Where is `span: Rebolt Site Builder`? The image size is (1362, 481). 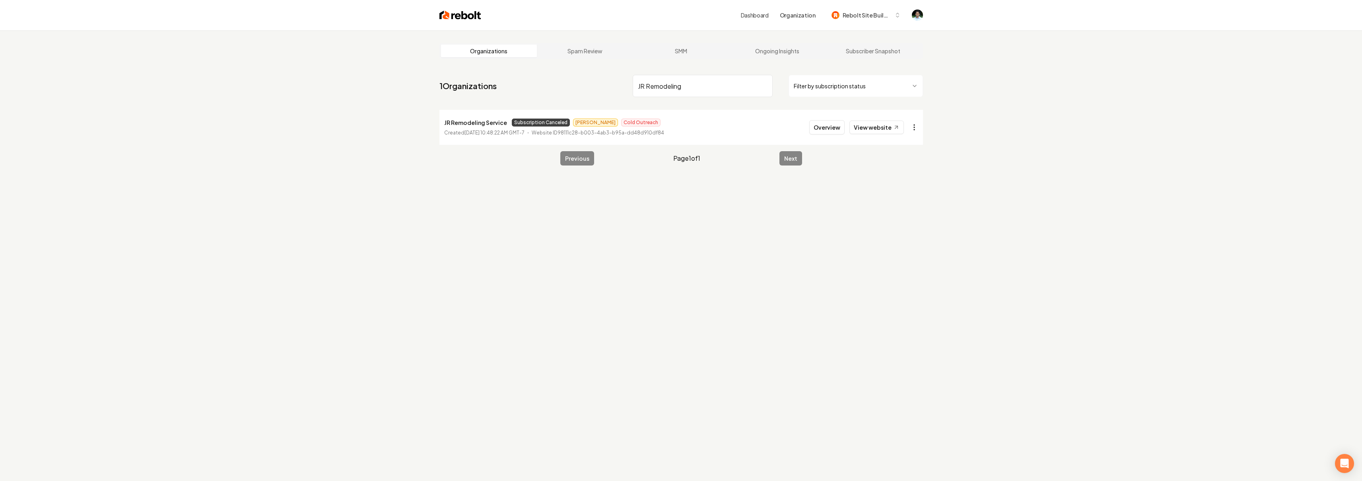
span: Rebolt Site Builder is located at coordinates (867, 15).